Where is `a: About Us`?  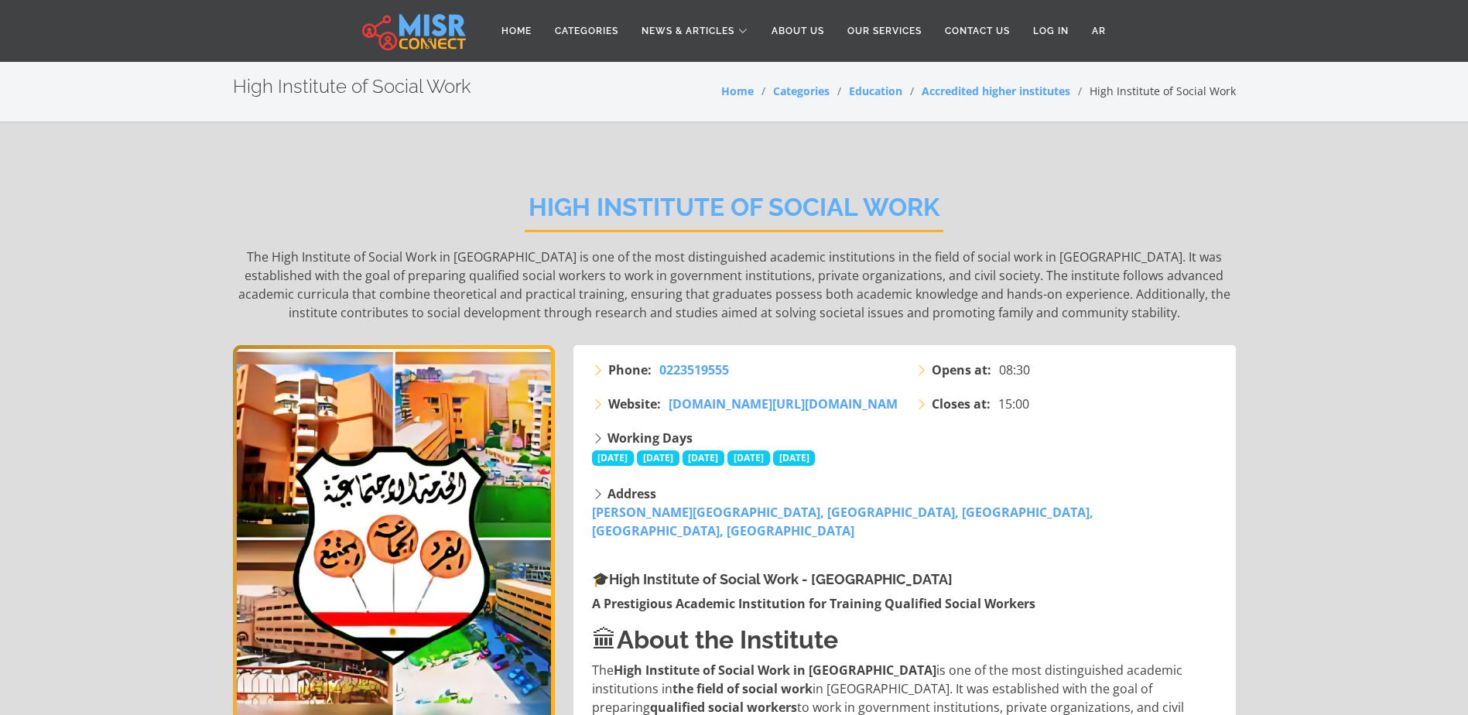
a: About Us is located at coordinates (798, 31).